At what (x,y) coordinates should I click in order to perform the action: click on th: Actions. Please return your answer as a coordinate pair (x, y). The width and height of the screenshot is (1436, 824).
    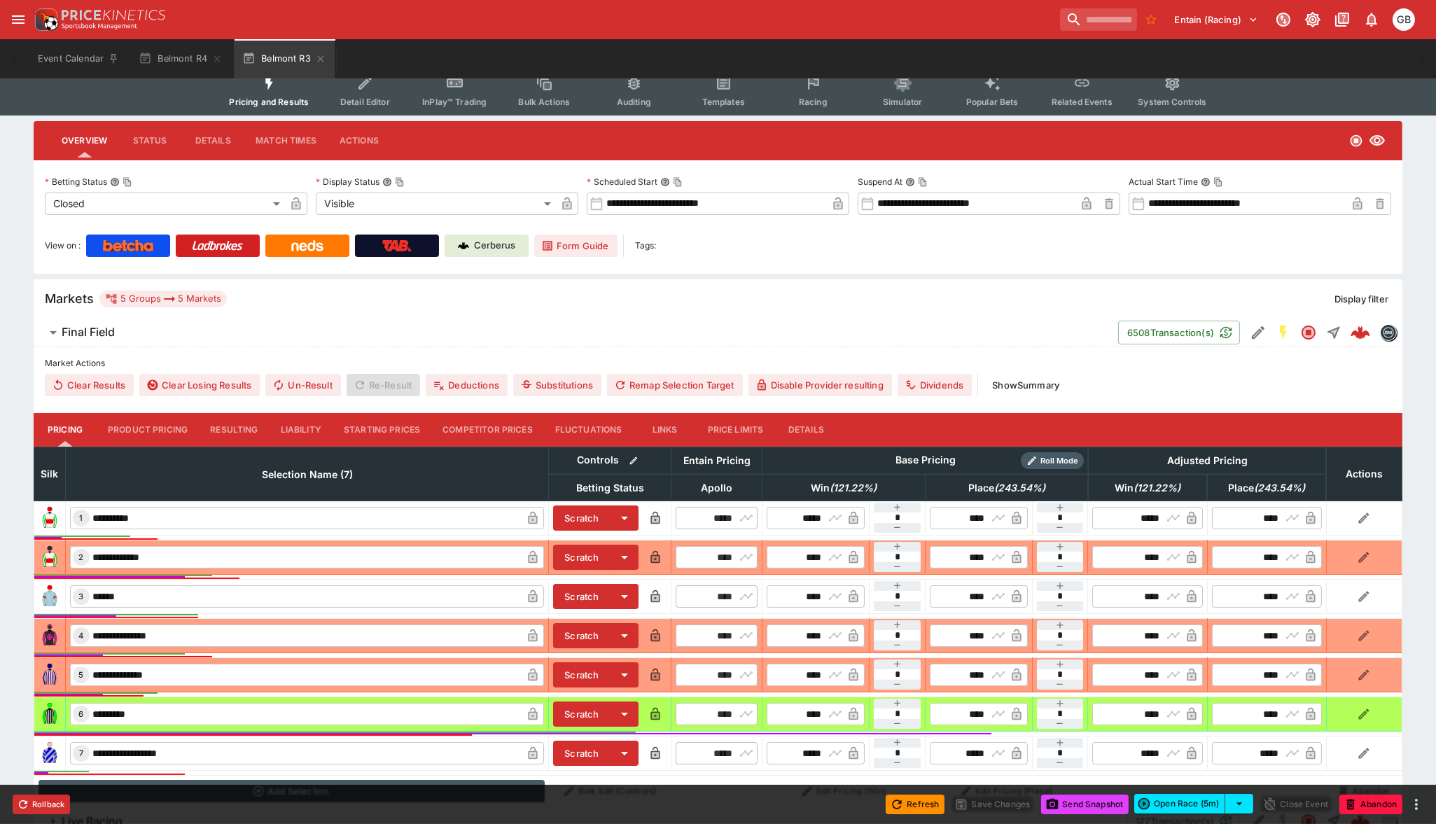
    Looking at the image, I should click on (1364, 473).